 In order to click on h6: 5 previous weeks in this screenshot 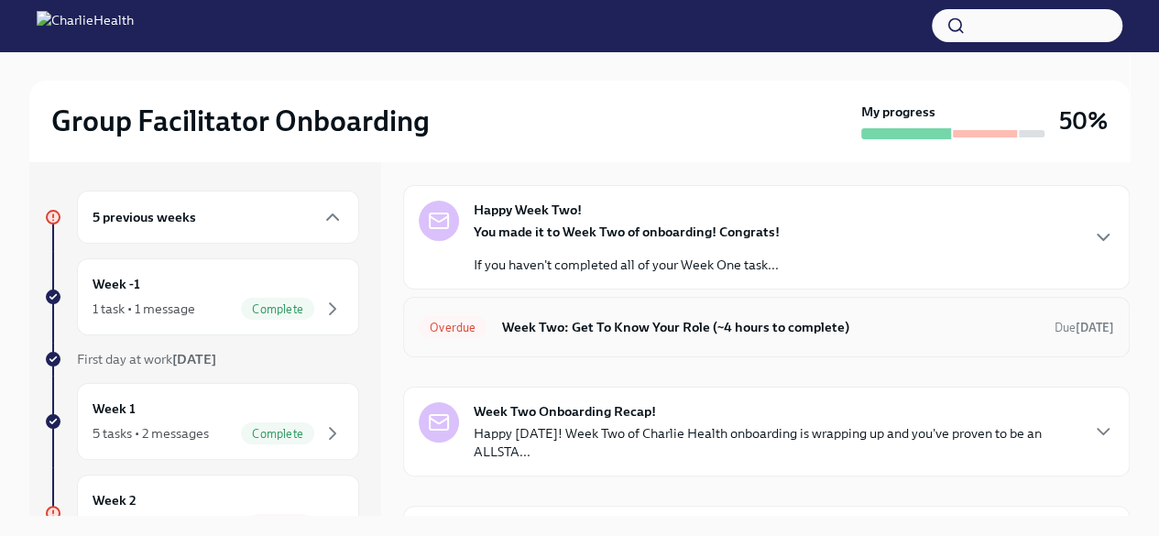, I will do `click(144, 217)`.